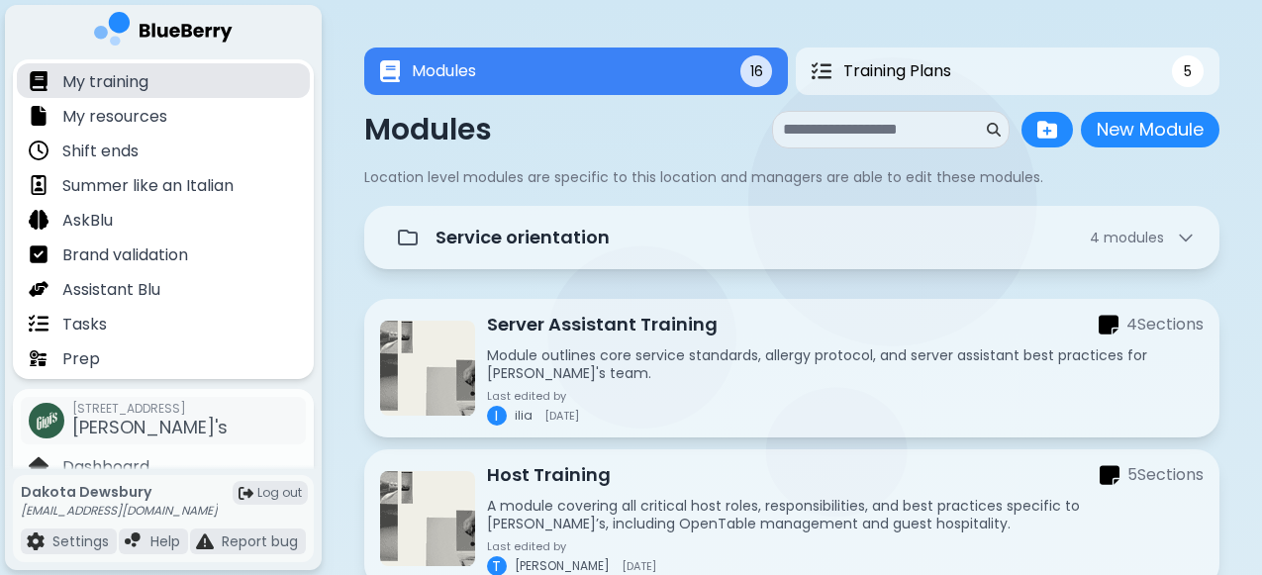 The width and height of the screenshot is (1262, 575). What do you see at coordinates (119, 492) in the screenshot?
I see `p: Dakota Dewsbury` at bounding box center [119, 492].